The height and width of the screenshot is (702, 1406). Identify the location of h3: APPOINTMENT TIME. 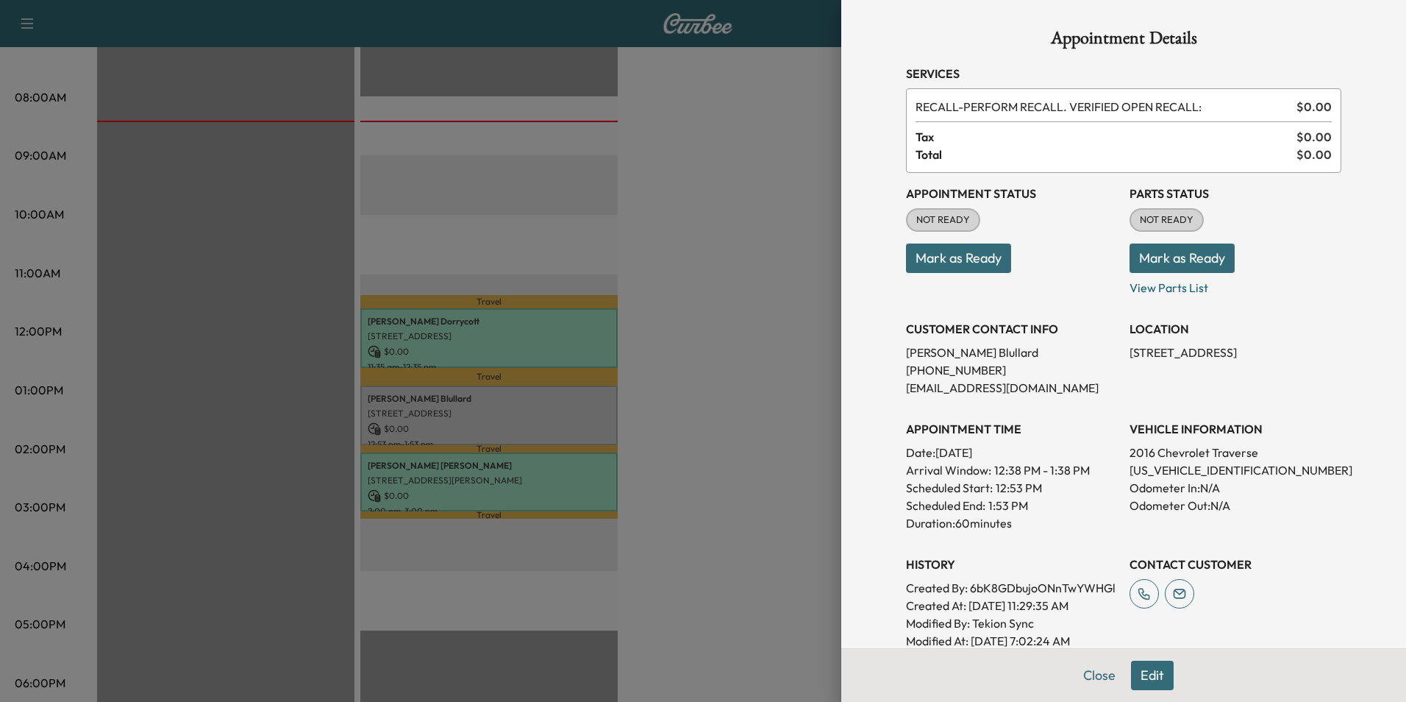
(1012, 429).